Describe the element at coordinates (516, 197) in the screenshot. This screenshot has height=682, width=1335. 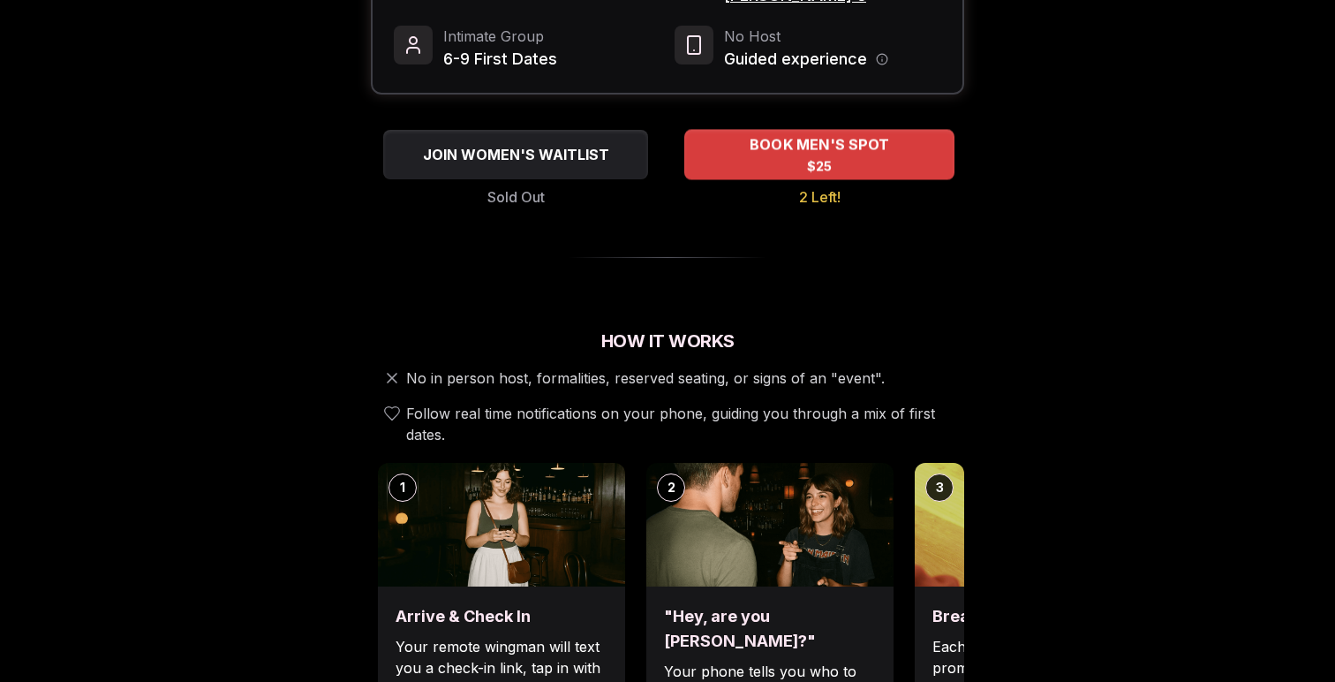
I see `span: Sold Out` at that location.